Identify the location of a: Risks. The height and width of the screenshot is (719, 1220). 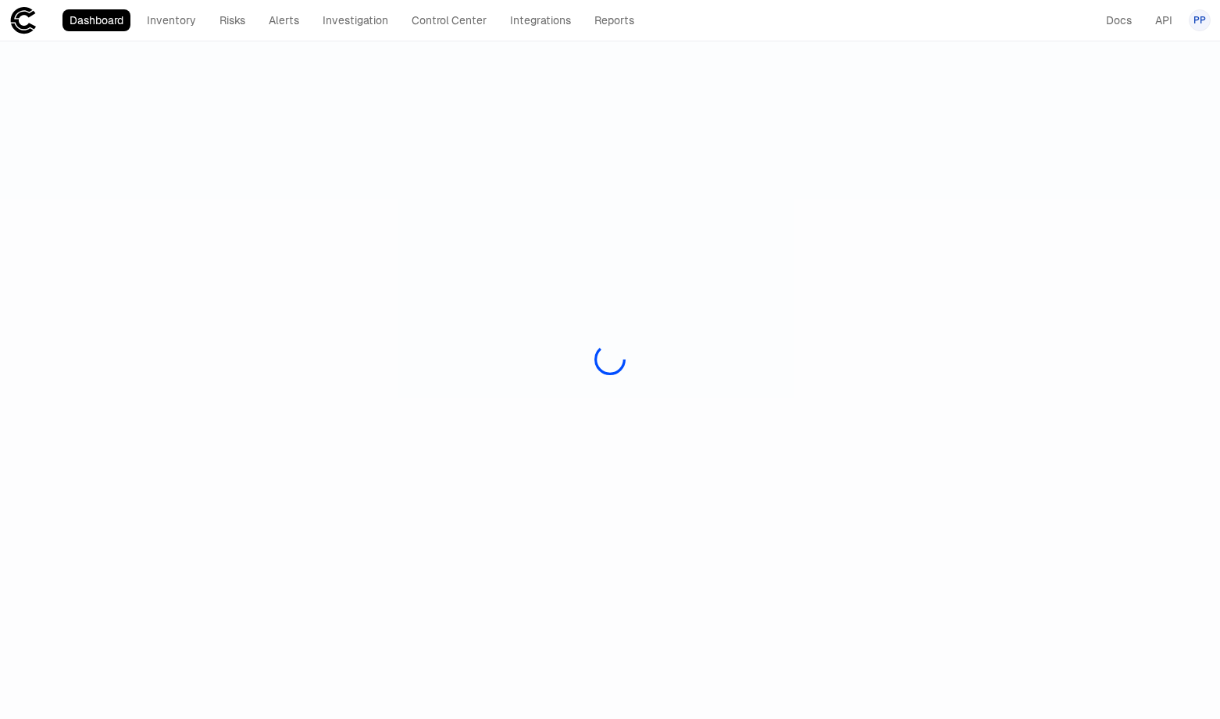
(232, 20).